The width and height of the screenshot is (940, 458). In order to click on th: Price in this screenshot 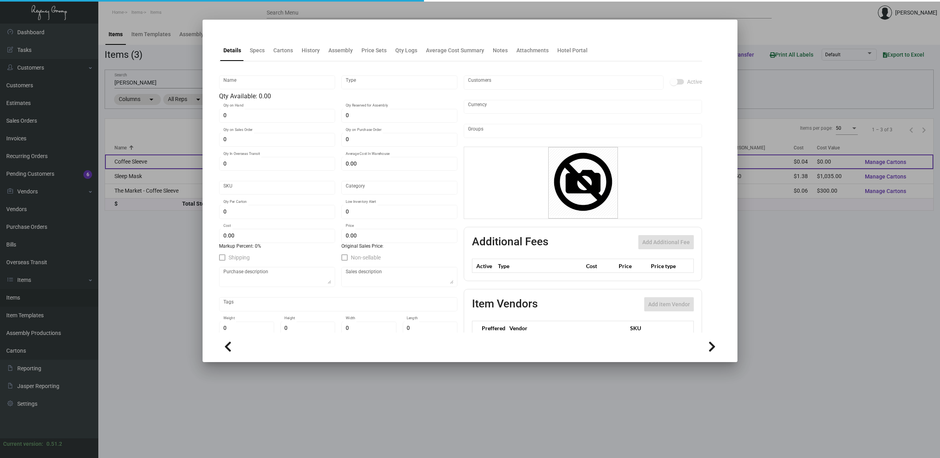, I will do `click(633, 266)`.